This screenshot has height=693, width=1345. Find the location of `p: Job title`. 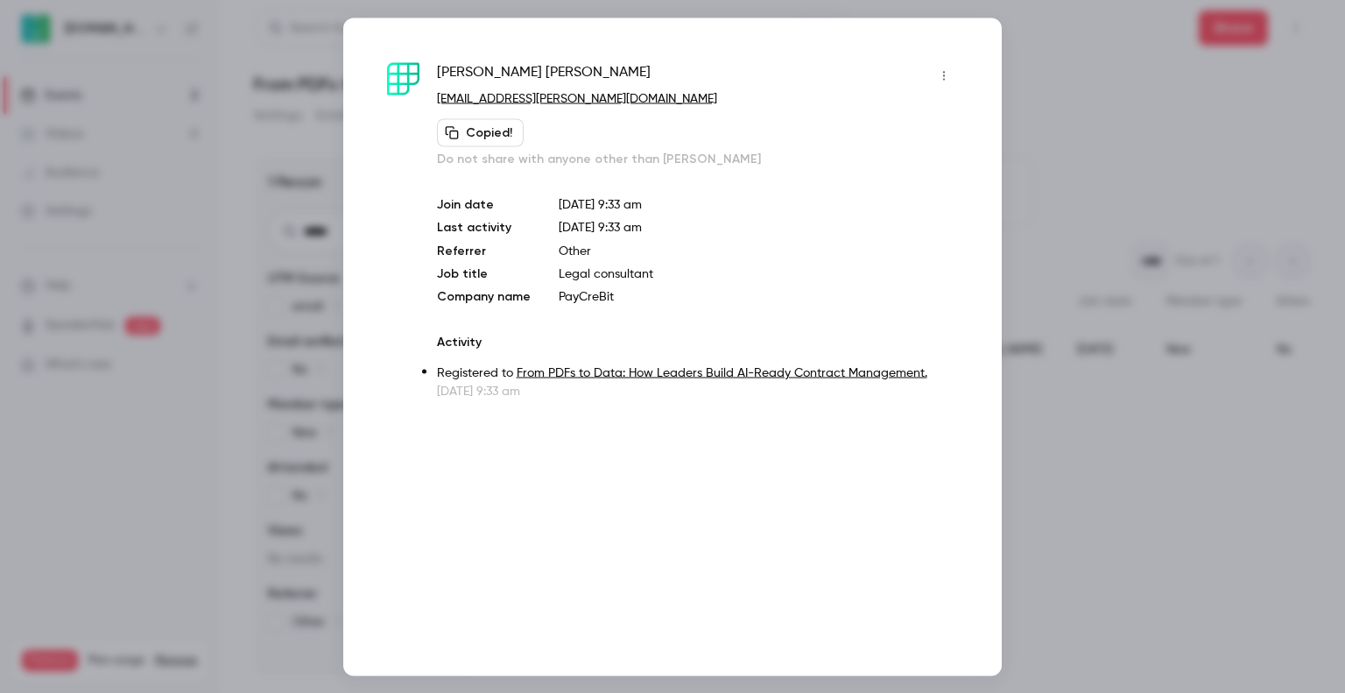

p: Job title is located at coordinates (483, 273).